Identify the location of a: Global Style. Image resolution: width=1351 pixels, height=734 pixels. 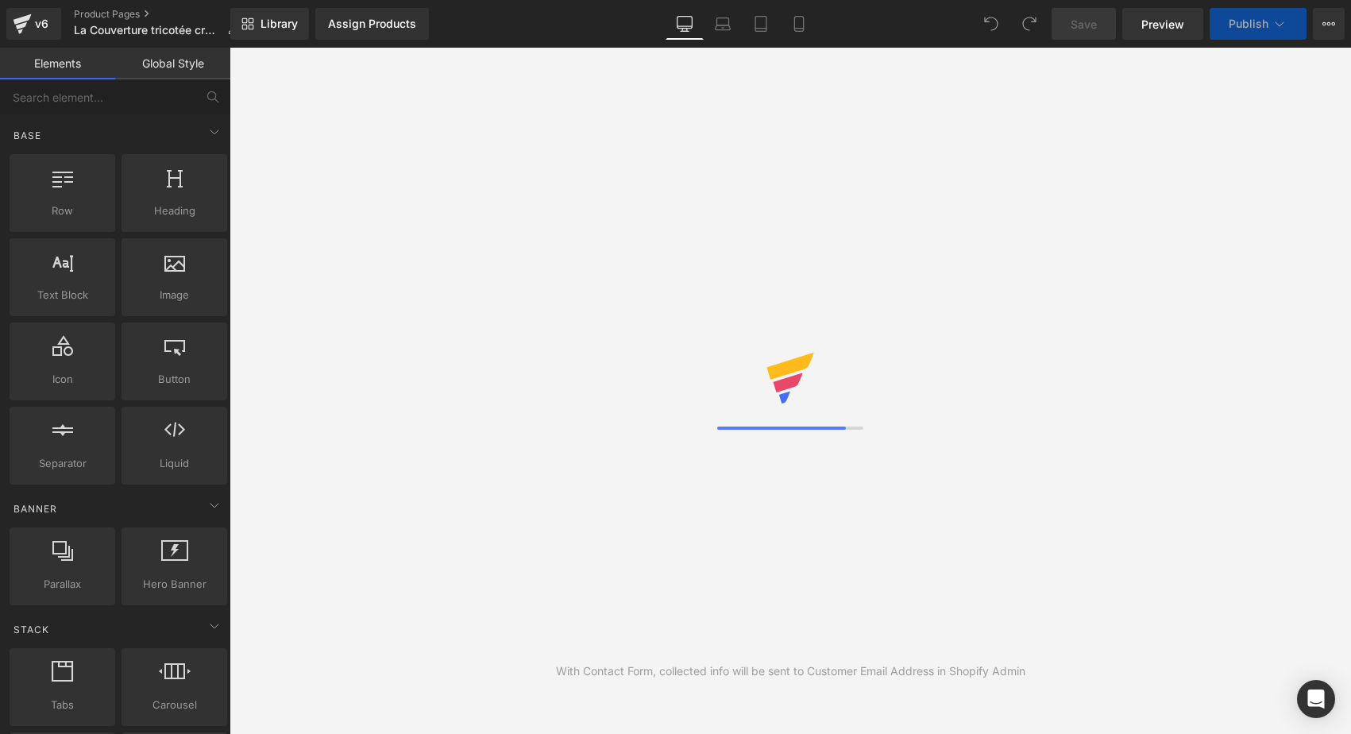
(172, 64).